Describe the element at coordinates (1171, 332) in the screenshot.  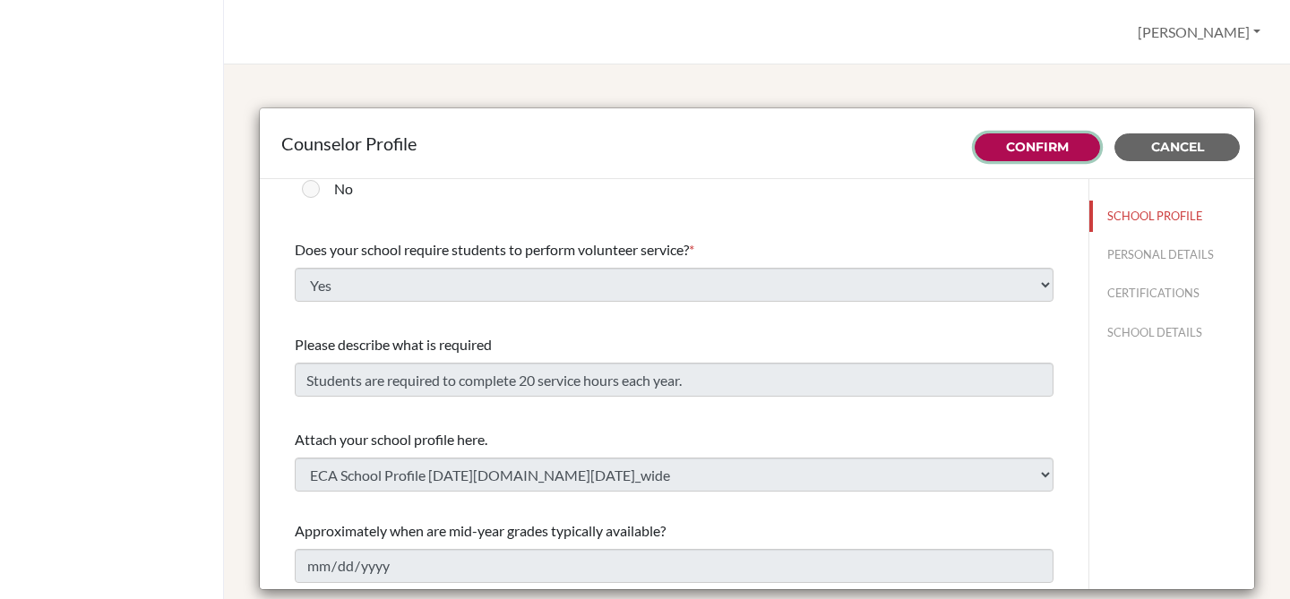
I see `button: SCHOOL DETAILS` at that location.